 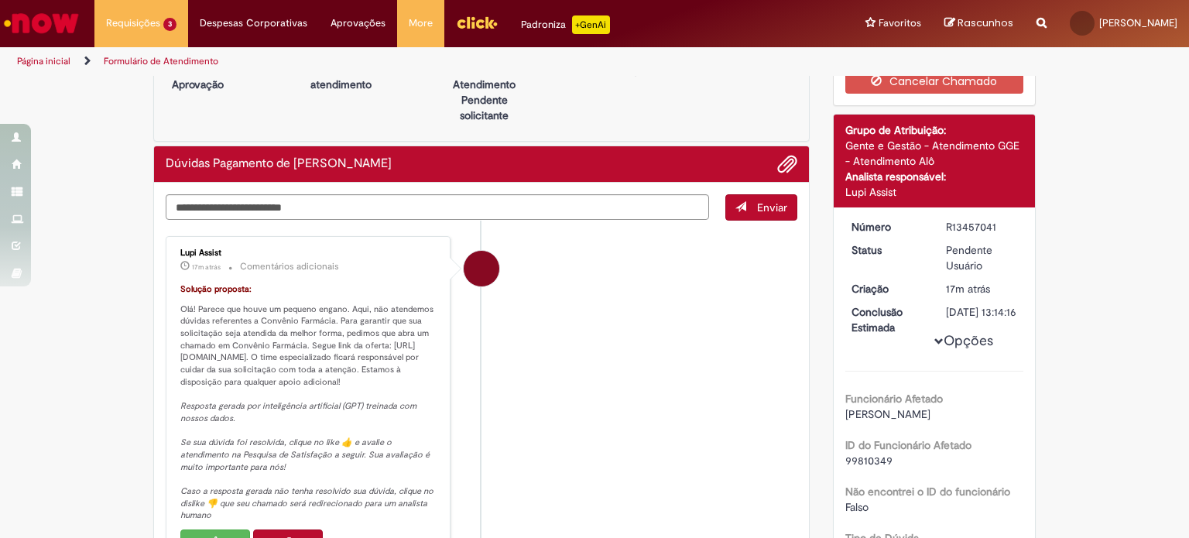 What do you see at coordinates (934, 176) in the screenshot?
I see `div: Analista responsável:` at bounding box center [934, 176].